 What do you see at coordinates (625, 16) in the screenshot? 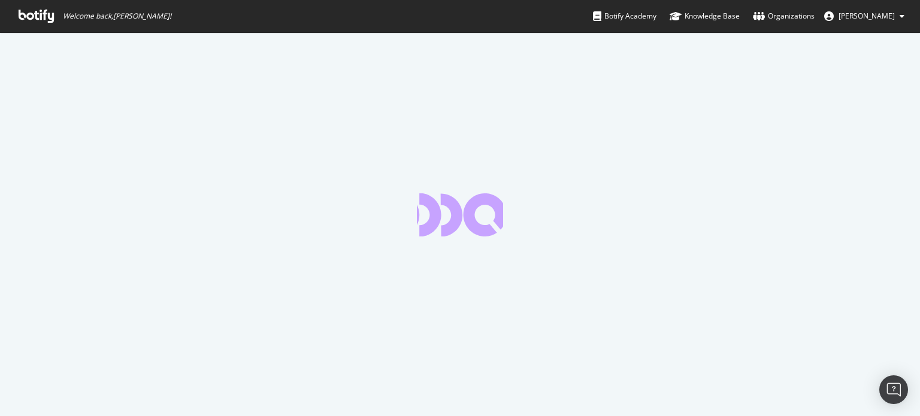
I see `div: Botify Academy` at bounding box center [625, 16].